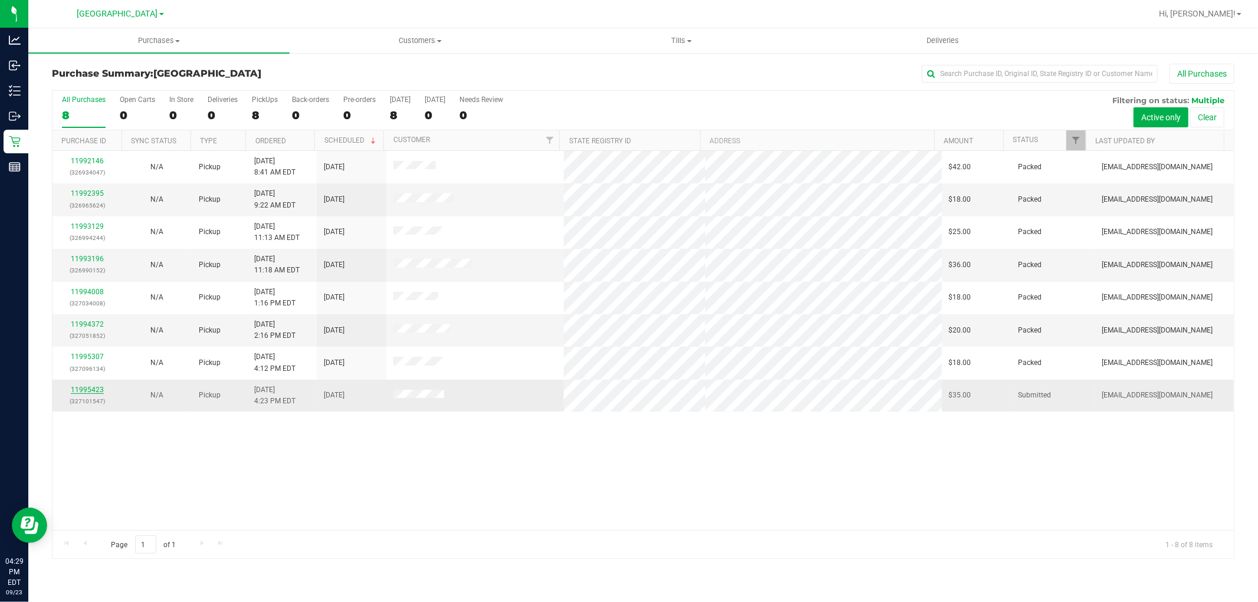 The width and height of the screenshot is (1258, 602). Describe the element at coordinates (1202, 74) in the screenshot. I see `button: All Purchases` at that location.